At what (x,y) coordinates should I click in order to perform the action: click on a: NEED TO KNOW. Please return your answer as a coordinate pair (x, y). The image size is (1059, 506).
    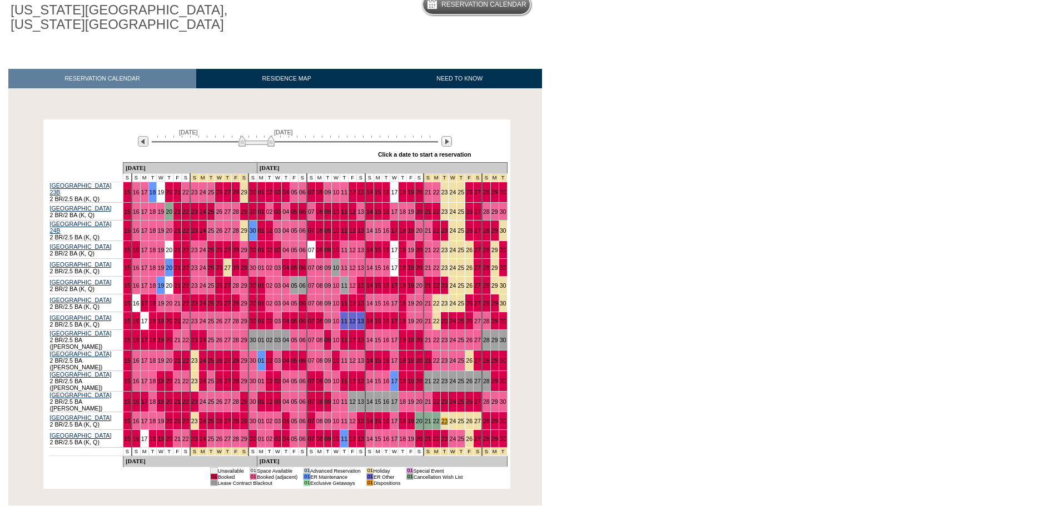
    Looking at the image, I should click on (459, 78).